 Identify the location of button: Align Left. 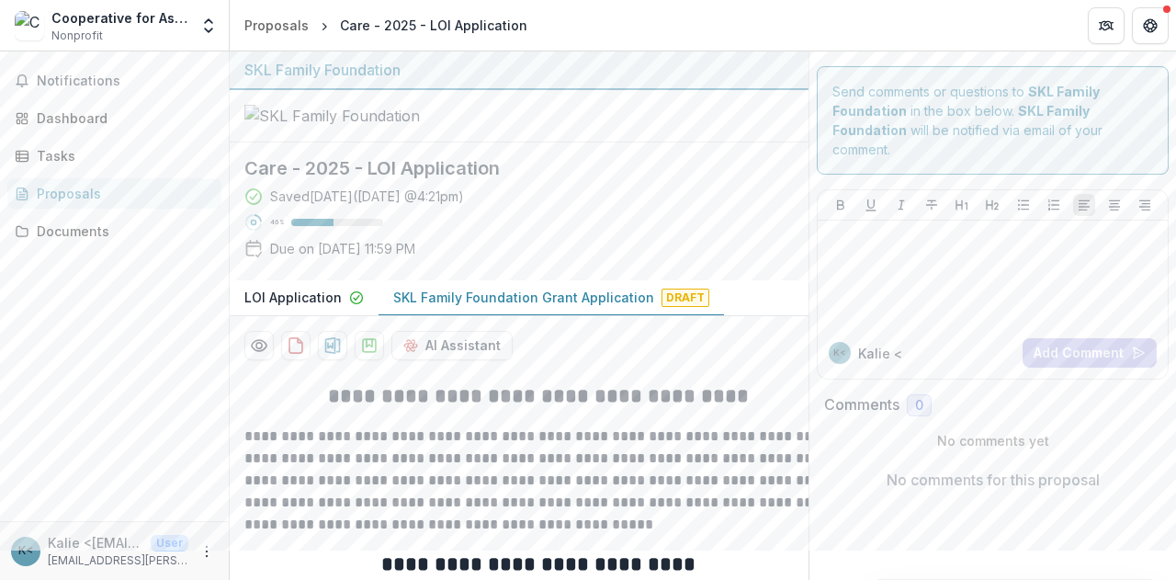
(1084, 205).